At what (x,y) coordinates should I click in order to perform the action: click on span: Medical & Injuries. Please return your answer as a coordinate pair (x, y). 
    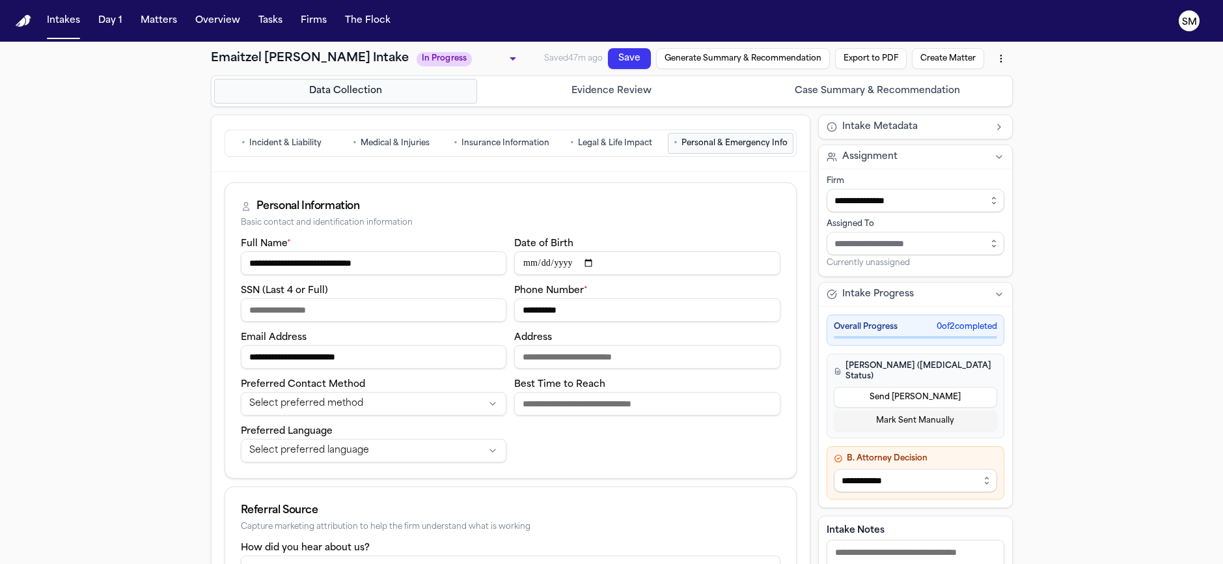
    Looking at the image, I should click on (395, 143).